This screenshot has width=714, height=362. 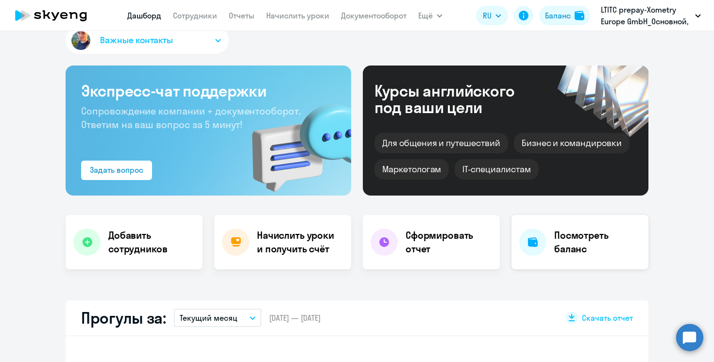 I want to click on button: Важные контакты, so click(x=147, y=40).